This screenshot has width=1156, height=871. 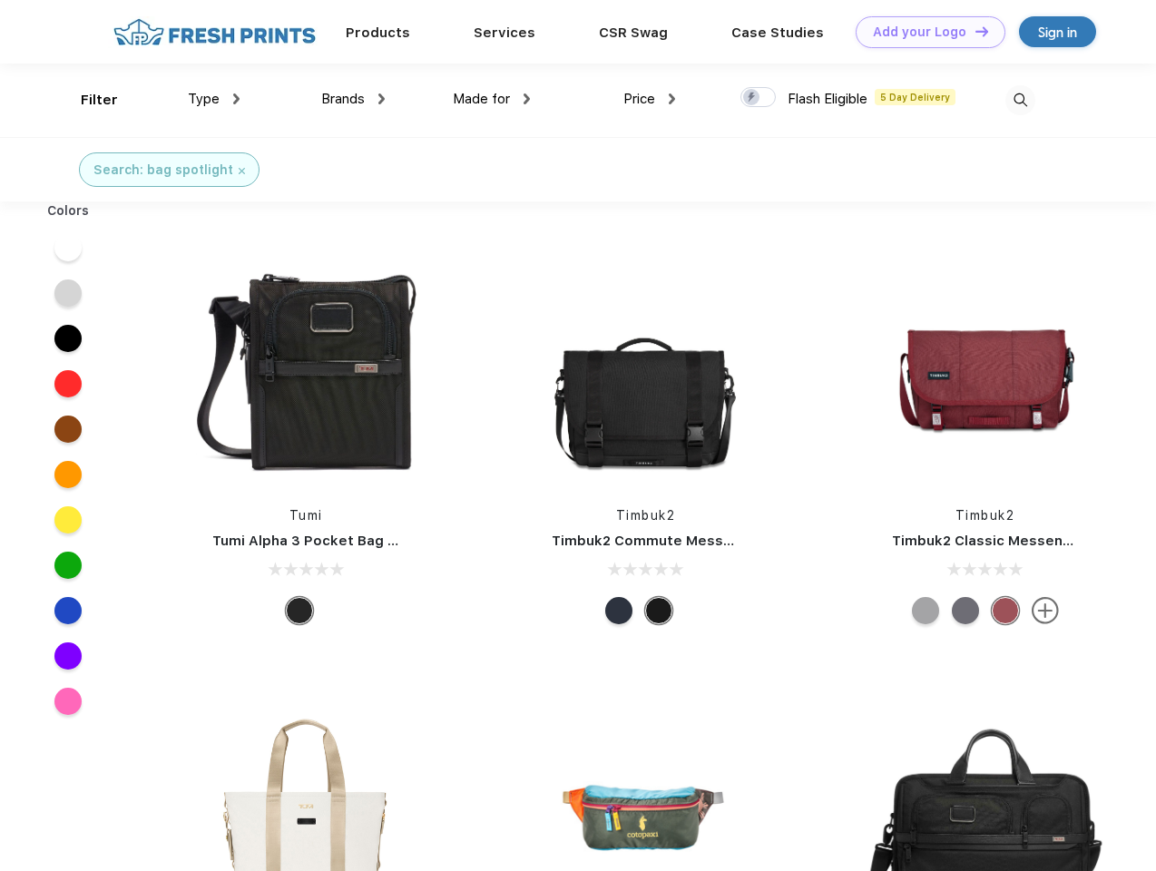 What do you see at coordinates (827, 99) in the screenshot?
I see `span: Flash Eligible` at bounding box center [827, 99].